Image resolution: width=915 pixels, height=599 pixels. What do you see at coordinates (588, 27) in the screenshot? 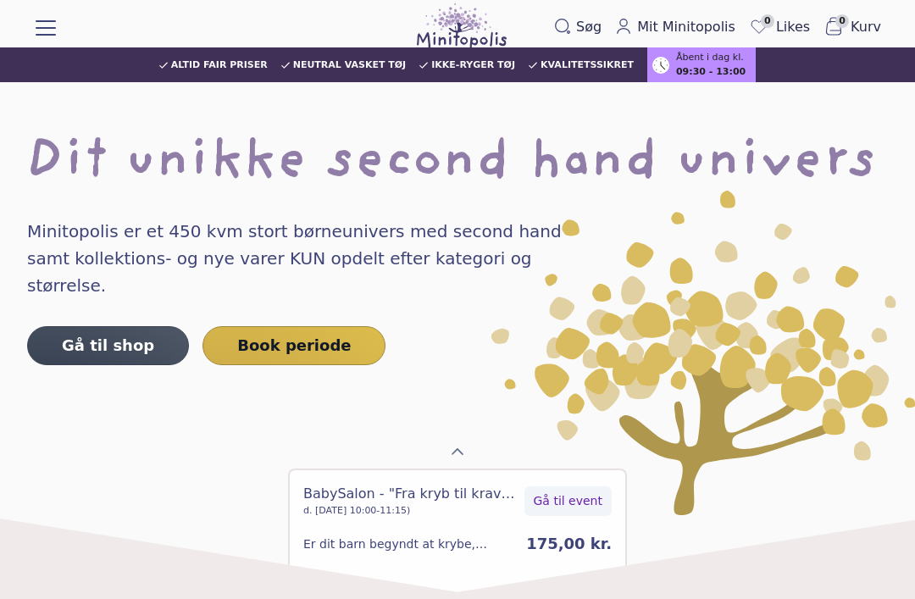
I see `span: Søg` at bounding box center [588, 27].